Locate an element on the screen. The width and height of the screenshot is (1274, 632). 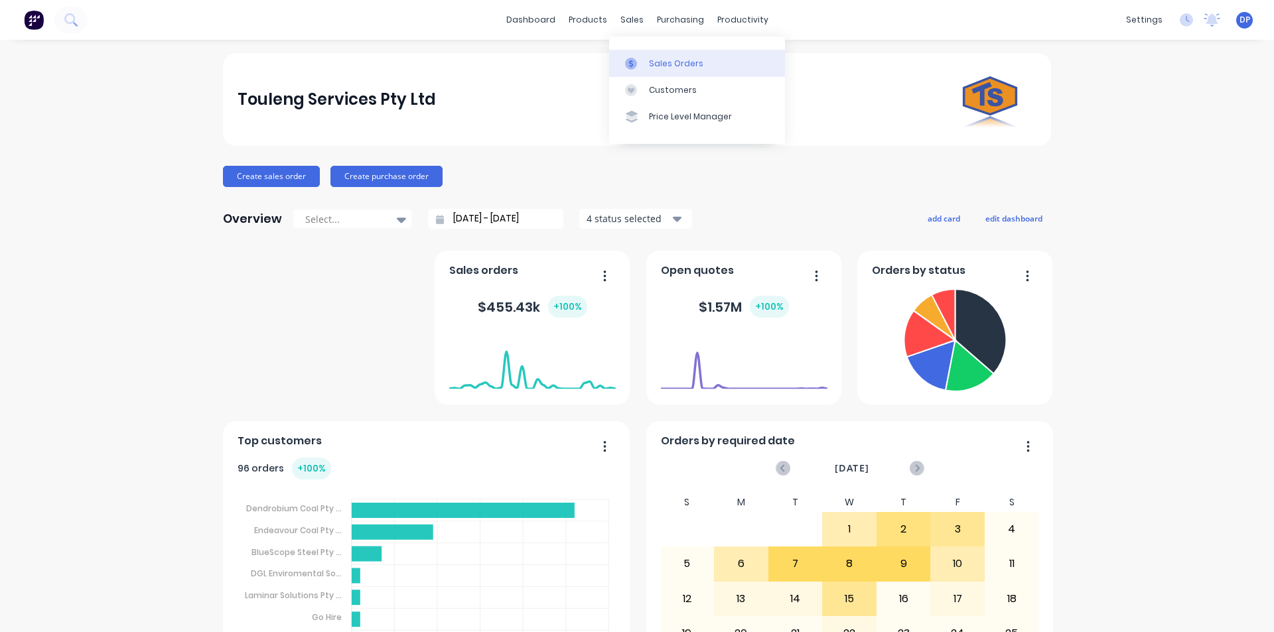
div: 4 is located at coordinates (1012, 530).